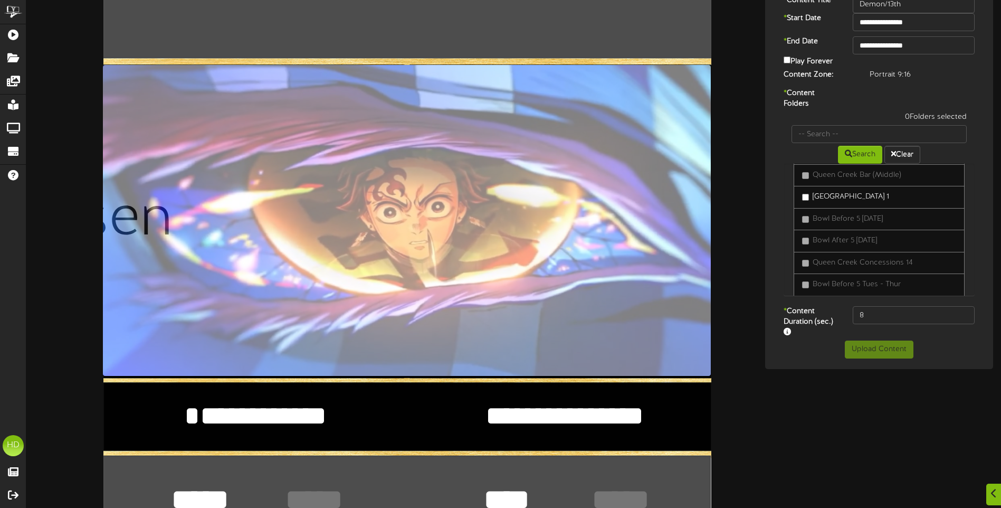 The width and height of the screenshot is (1001, 508). I want to click on span: Bowl Before 5 Tues - Thur, so click(857, 284).